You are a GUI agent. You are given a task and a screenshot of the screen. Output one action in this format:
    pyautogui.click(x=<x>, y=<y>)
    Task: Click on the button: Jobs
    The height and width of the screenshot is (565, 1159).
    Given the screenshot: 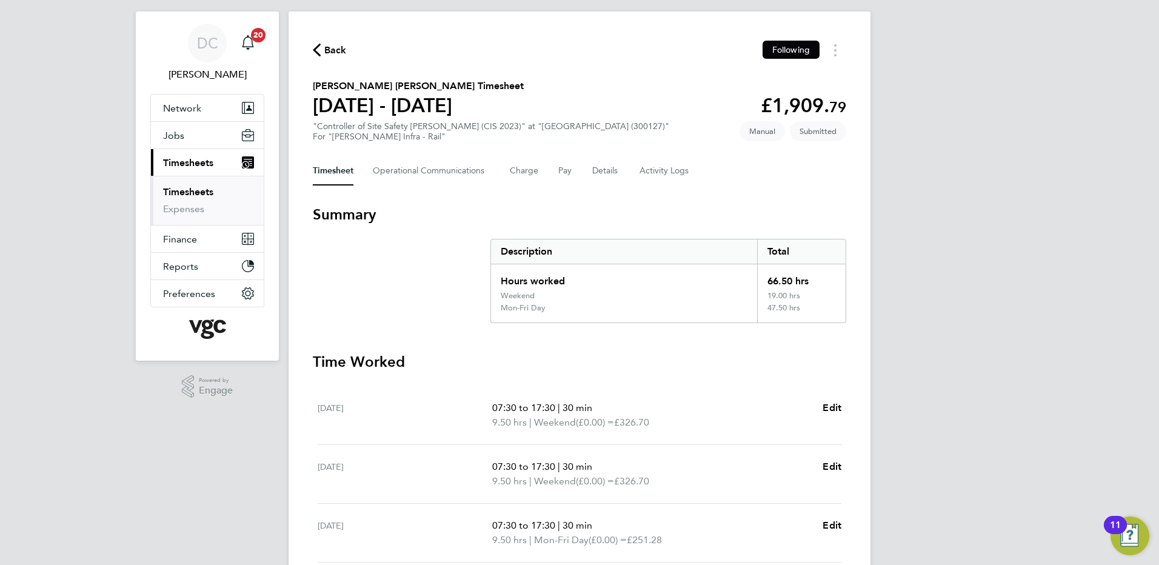 What is the action you would take?
    pyautogui.click(x=207, y=135)
    